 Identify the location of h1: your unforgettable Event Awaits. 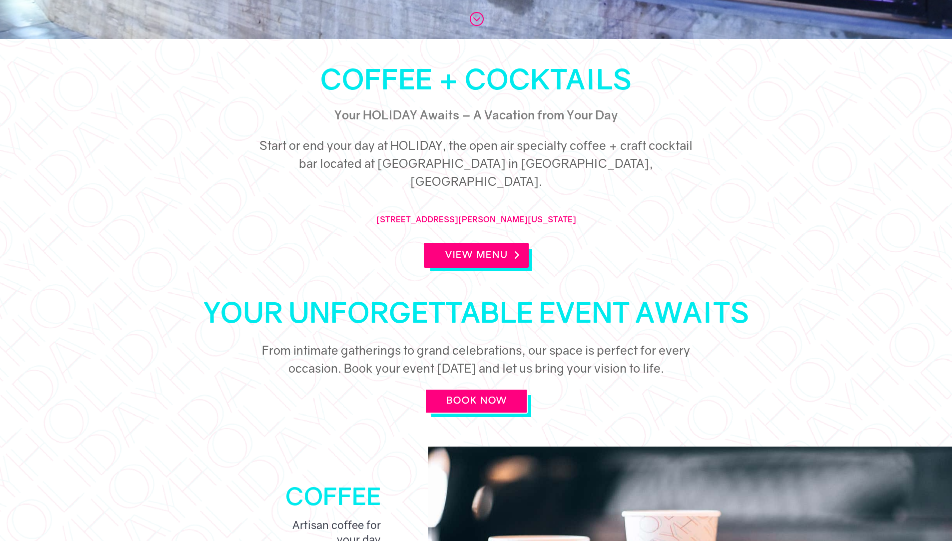
(476, 315).